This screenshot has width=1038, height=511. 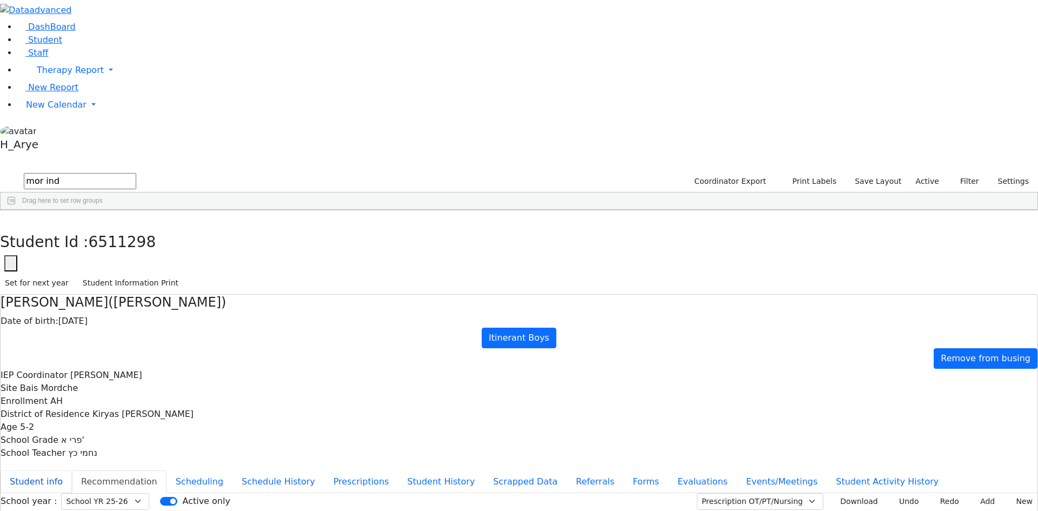 What do you see at coordinates (984, 501) in the screenshot?
I see `button: Add` at bounding box center [984, 501].